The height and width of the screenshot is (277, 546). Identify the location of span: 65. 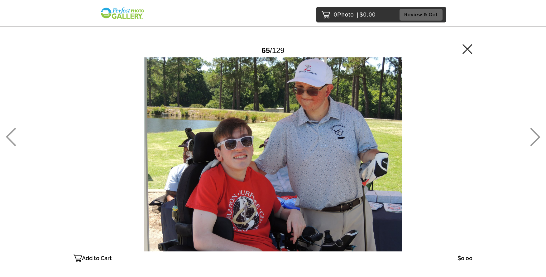
(265, 50).